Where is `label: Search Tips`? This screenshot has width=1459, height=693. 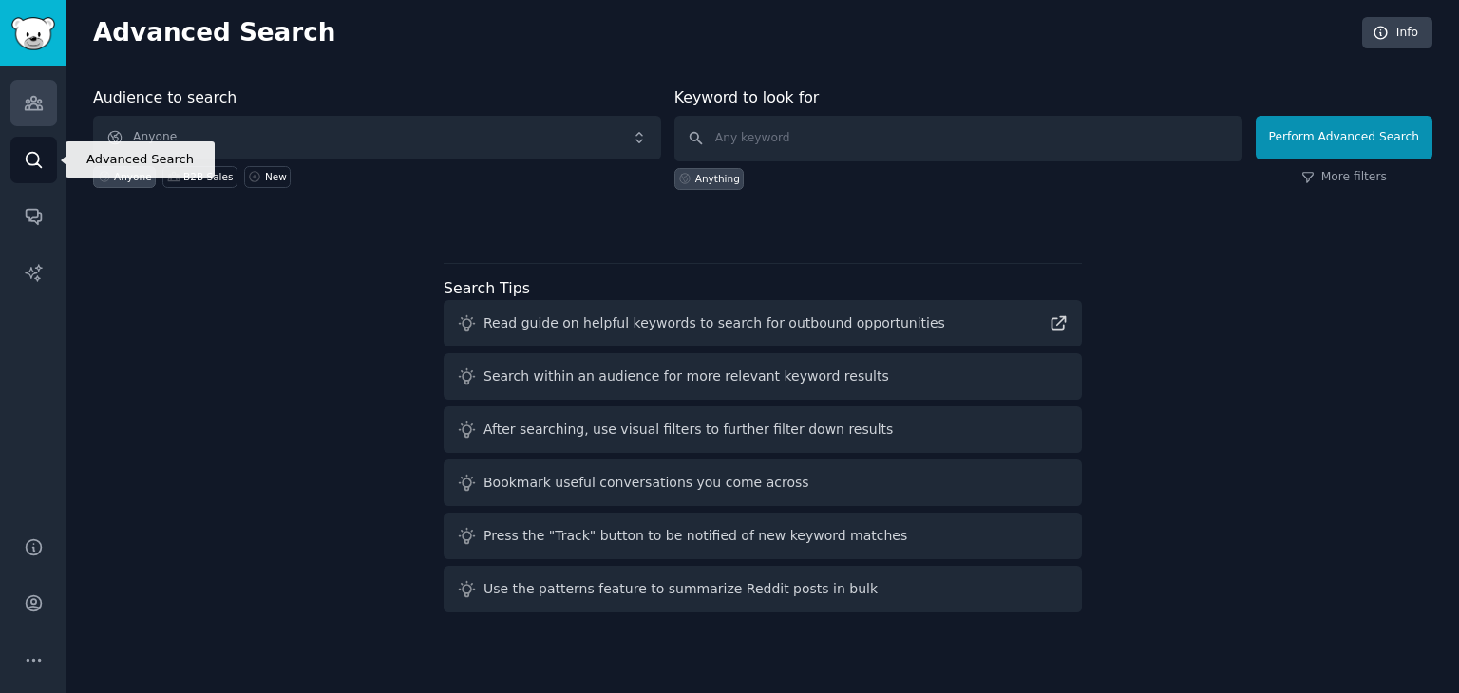
label: Search Tips is located at coordinates (486, 288).